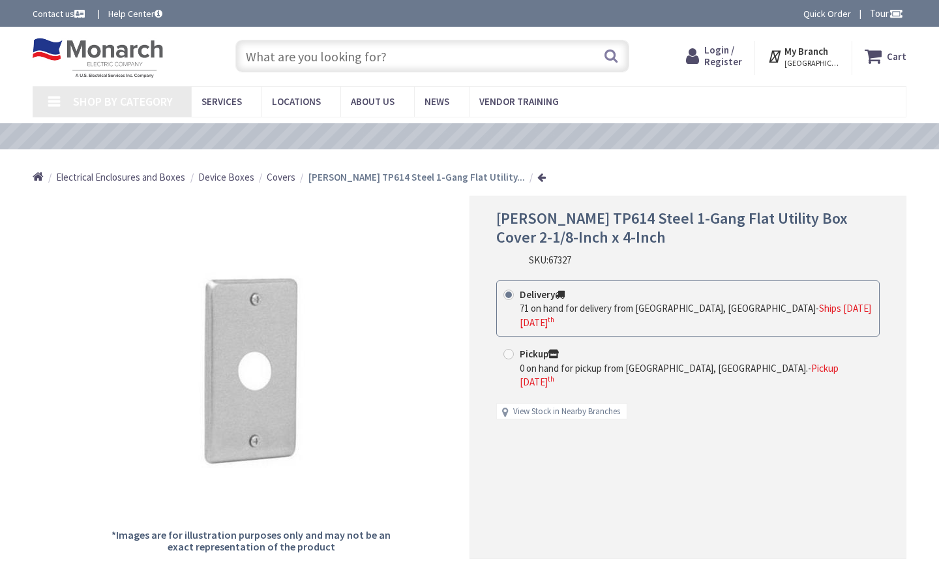 The width and height of the screenshot is (939, 587). What do you see at coordinates (724, 55) in the screenshot?
I see `span: Login / Register` at bounding box center [724, 55].